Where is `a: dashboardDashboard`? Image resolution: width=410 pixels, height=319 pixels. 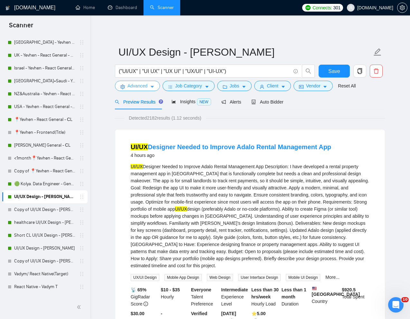
a: dashboardDashboard is located at coordinates (122, 7).